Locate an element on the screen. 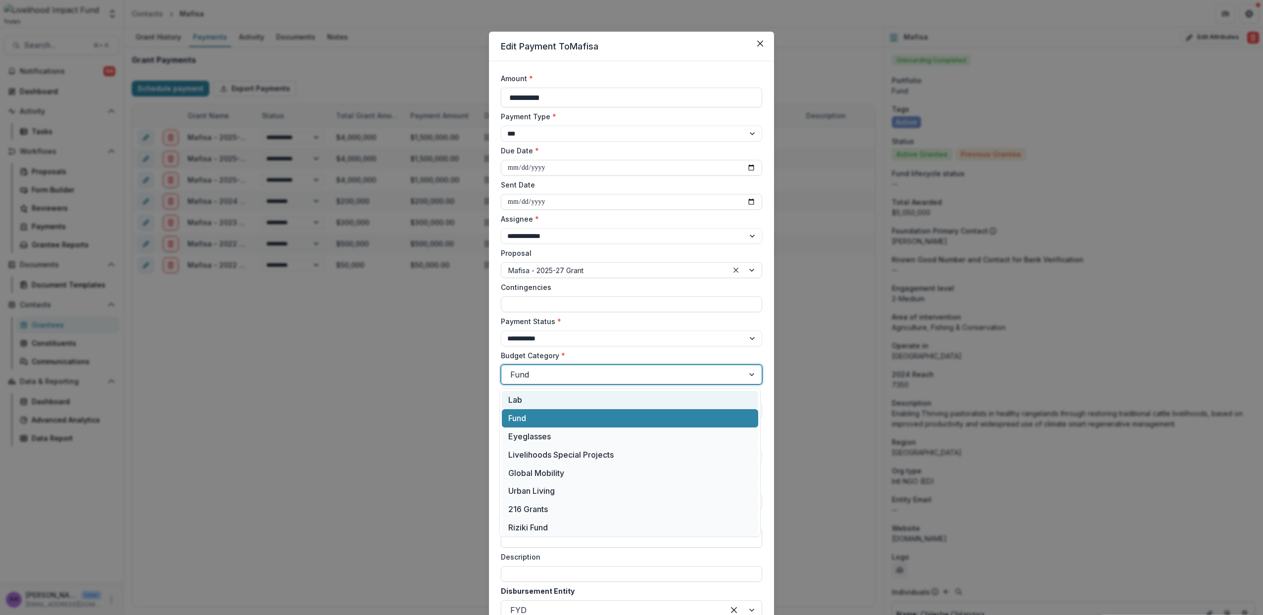 The width and height of the screenshot is (1263, 615). div: 216 Grants is located at coordinates (630, 509).